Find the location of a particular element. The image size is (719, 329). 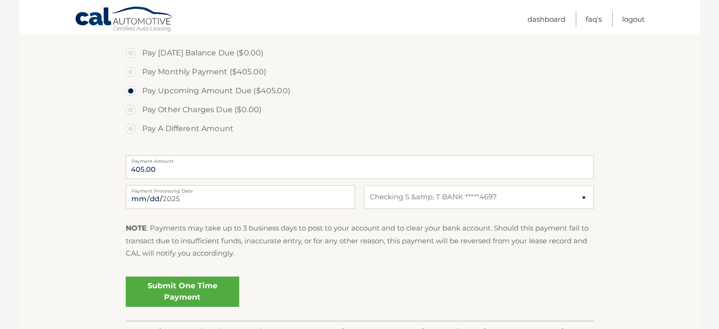

label: Pay Monthly Payment ($405.00) is located at coordinates (360, 72).